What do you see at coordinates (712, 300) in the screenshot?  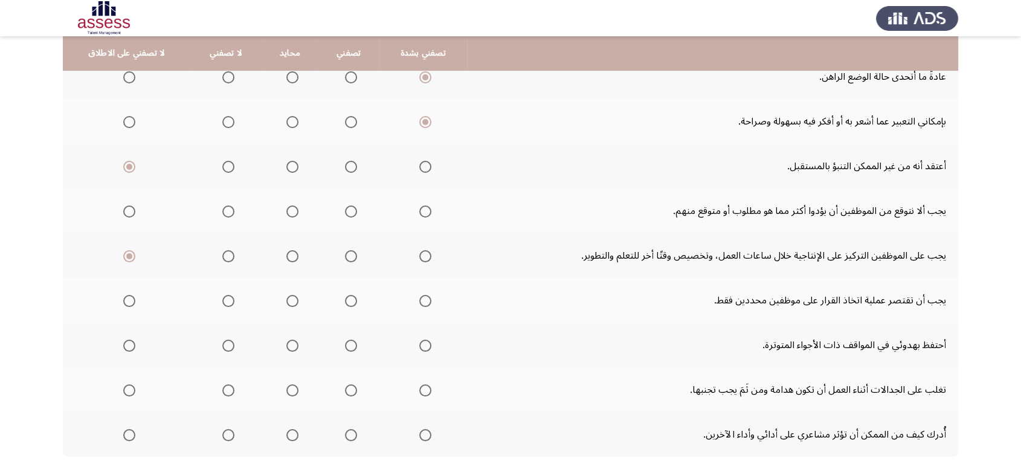 I see `td: يجب أن تقتصر عملية اتخاذ القرار على موظفين محددين فقط.` at bounding box center [712, 300].